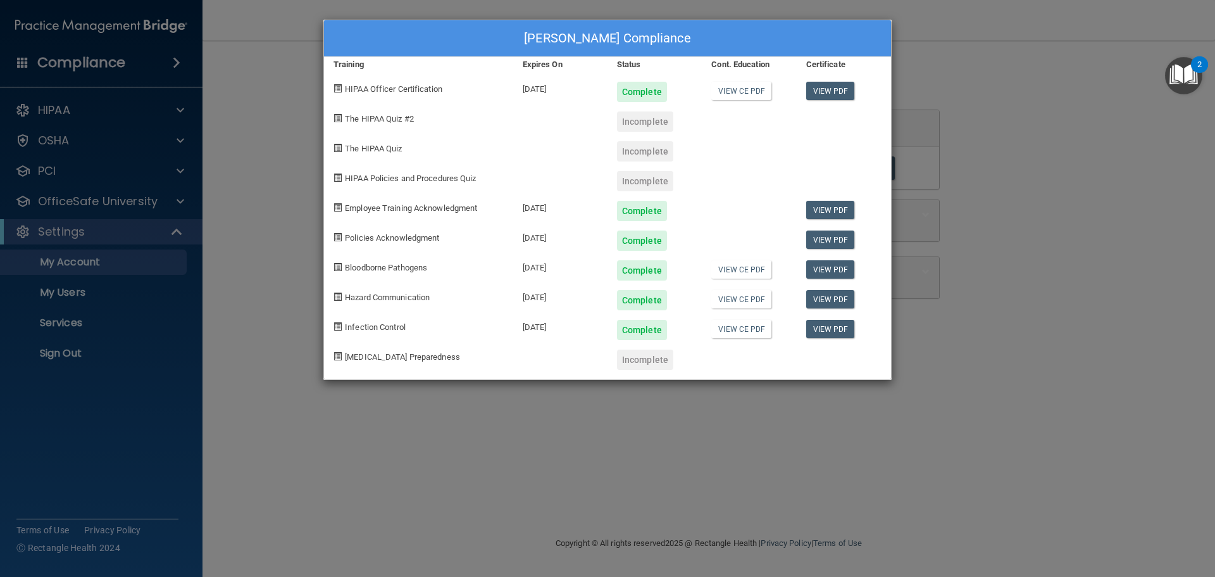 This screenshot has height=577, width=1215. Describe the element at coordinates (1183, 75) in the screenshot. I see `button: Open Resource Center, 2 new notifications` at that location.